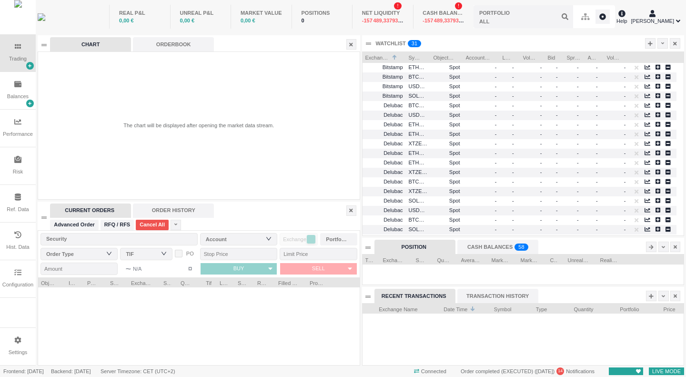 This screenshot has width=686, height=377. What do you see at coordinates (444, 57) in the screenshot?
I see `span: Object Type` at bounding box center [444, 57].